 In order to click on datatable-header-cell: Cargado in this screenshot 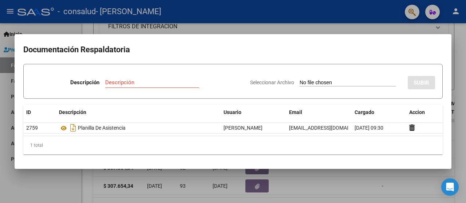, I will do `click(379, 112)`.